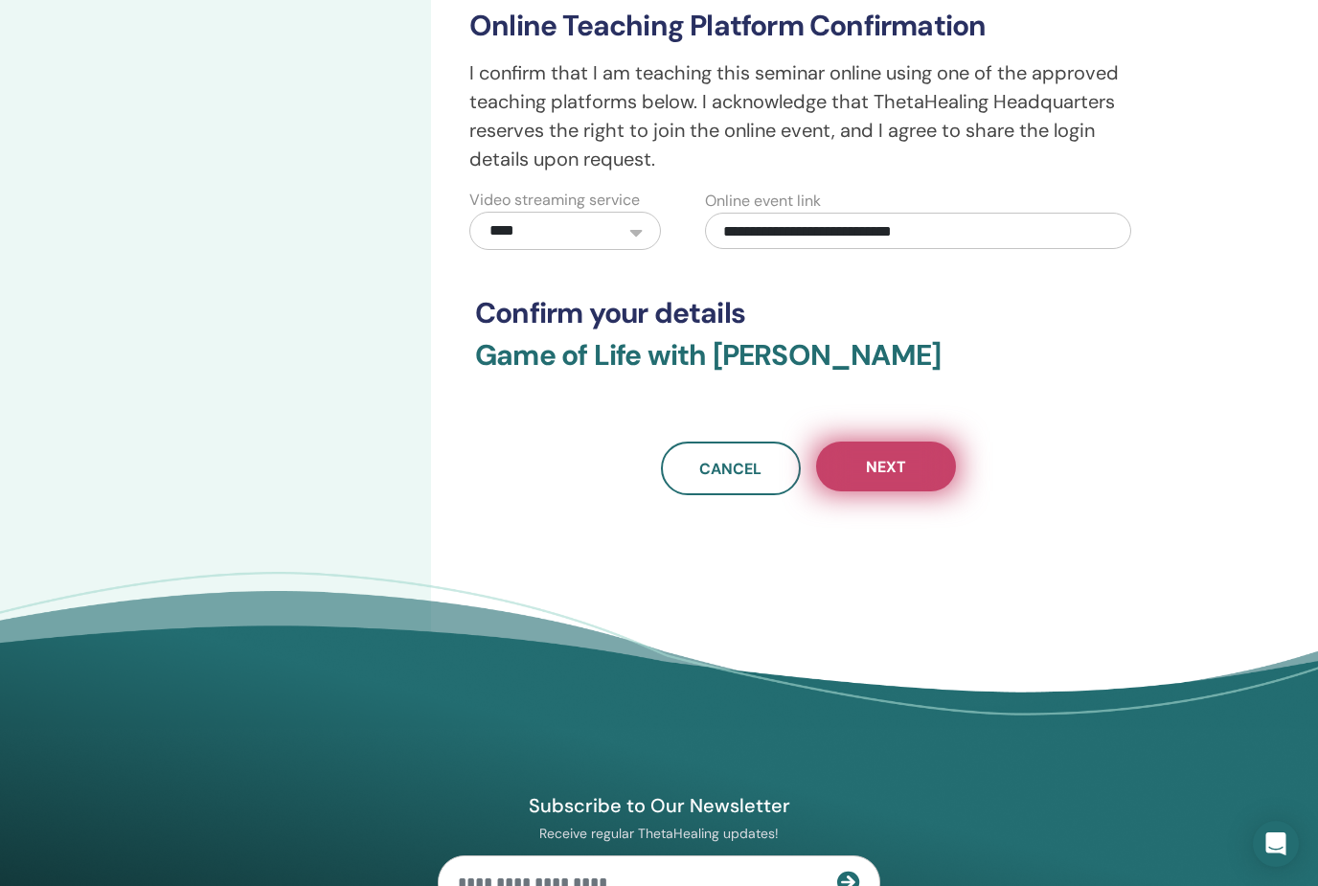  I want to click on label: Online event link, so click(762, 201).